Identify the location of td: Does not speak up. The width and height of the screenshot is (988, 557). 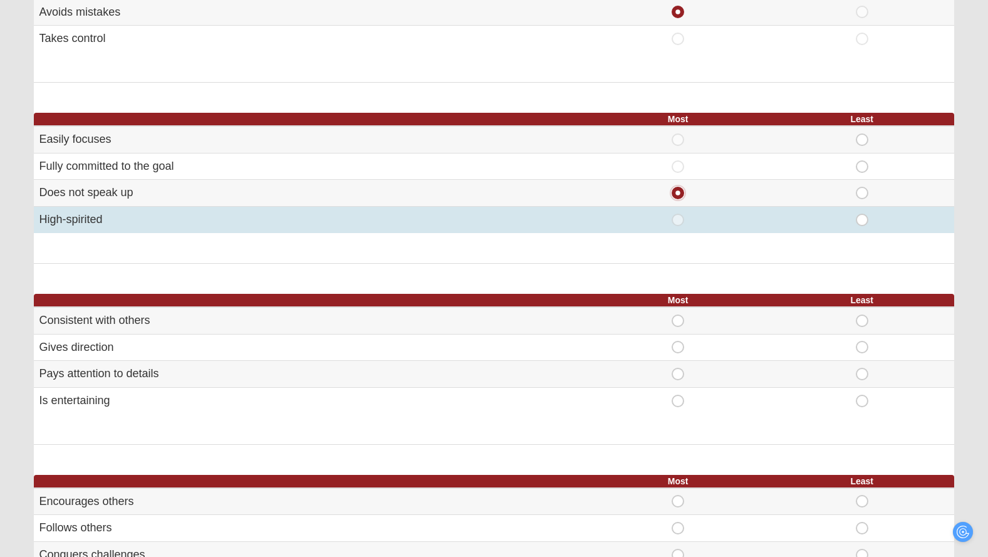
(310, 193).